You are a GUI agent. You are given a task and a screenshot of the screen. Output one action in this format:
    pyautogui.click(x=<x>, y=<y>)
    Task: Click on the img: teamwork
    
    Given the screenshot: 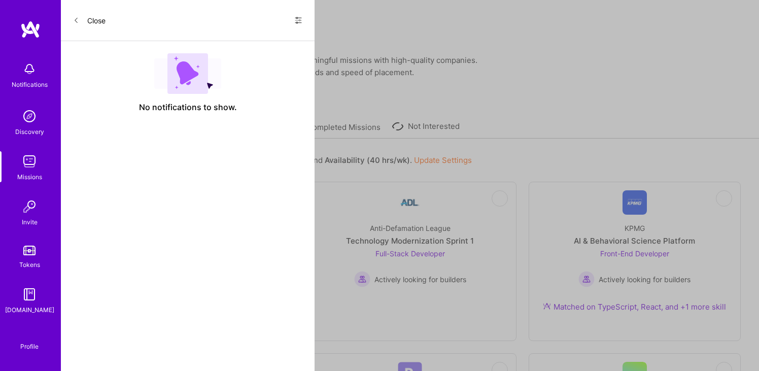 What is the action you would take?
    pyautogui.click(x=29, y=161)
    